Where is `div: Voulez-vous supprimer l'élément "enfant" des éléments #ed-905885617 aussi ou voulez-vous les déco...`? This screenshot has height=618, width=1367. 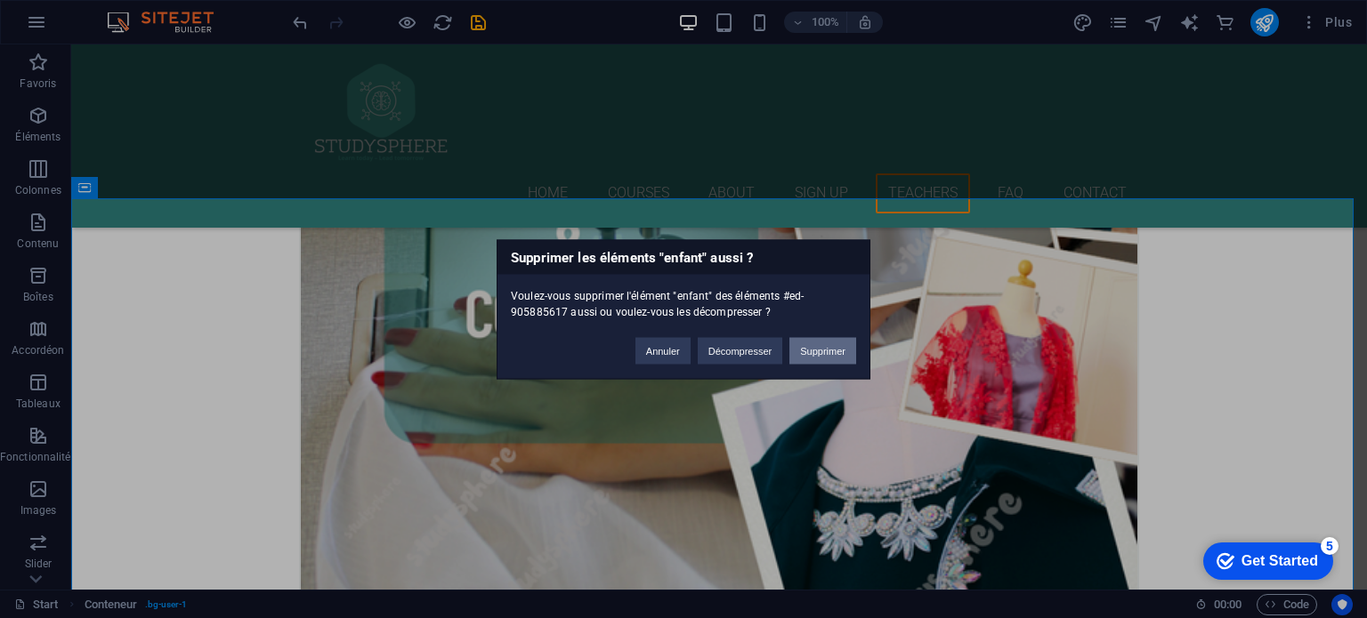
div: Voulez-vous supprimer l'élément "enfant" des éléments #ed-905885617 aussi ou voulez-vous les déco... is located at coordinates (683, 296).